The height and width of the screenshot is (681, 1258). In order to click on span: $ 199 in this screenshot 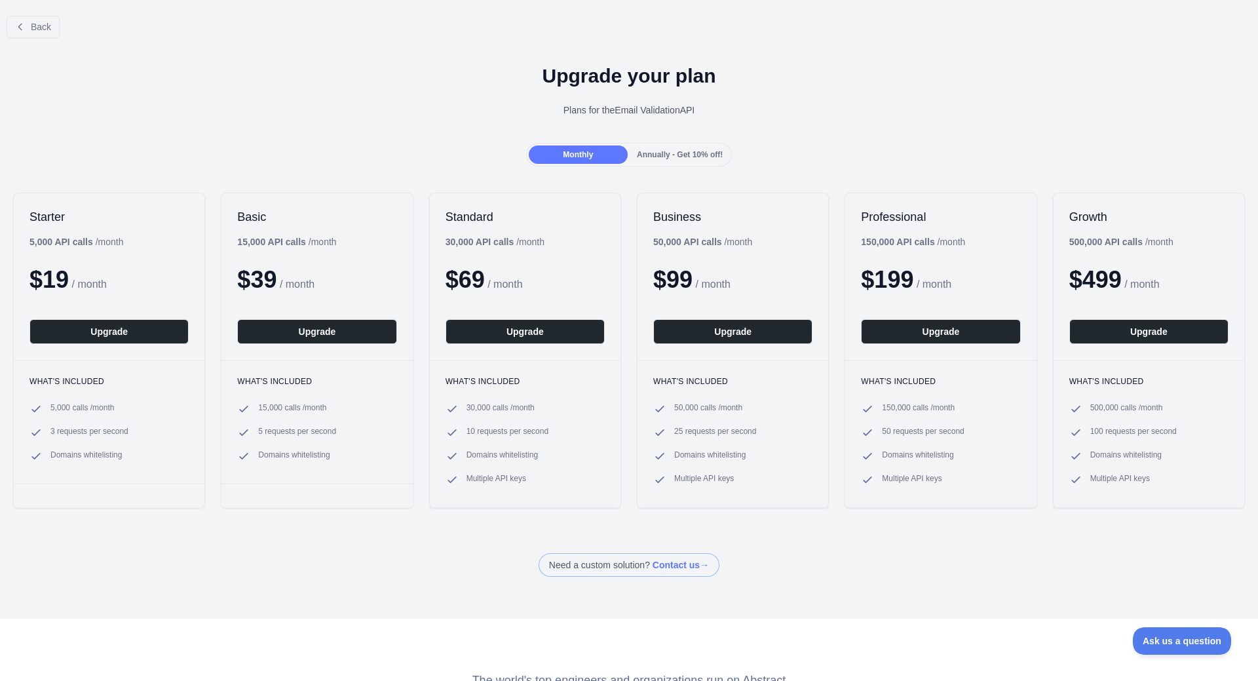, I will do `click(887, 279)`.